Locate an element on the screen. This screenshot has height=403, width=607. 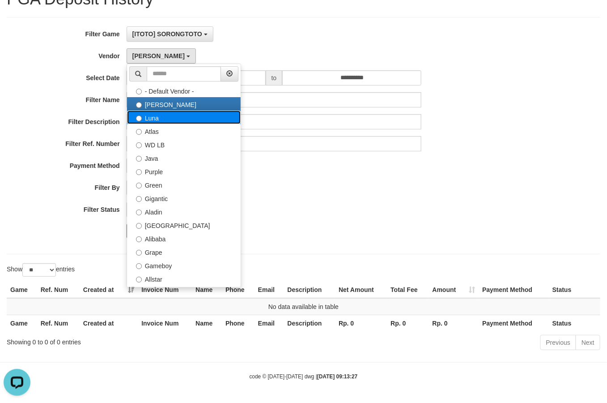
input: Luna is located at coordinates (139, 118).